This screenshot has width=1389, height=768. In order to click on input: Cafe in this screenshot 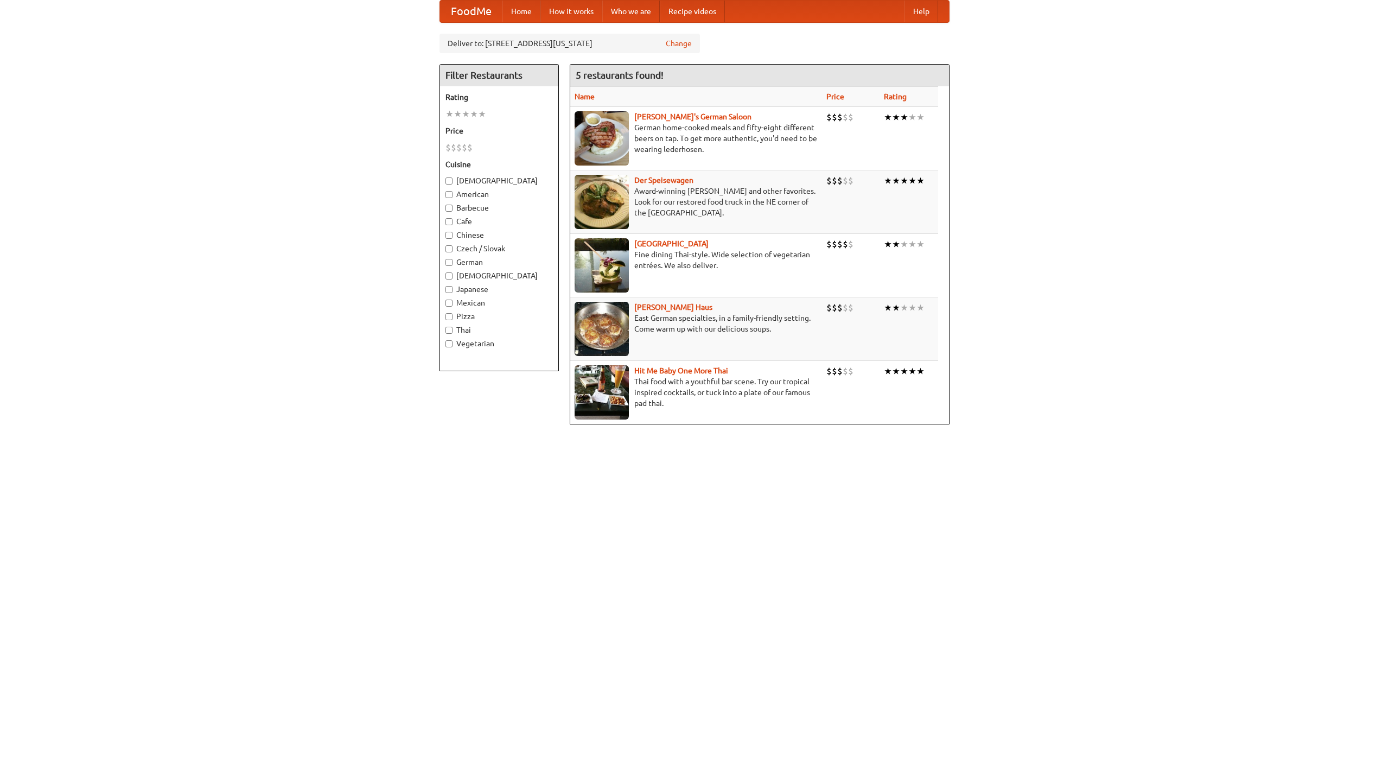, I will do `click(449, 221)`.